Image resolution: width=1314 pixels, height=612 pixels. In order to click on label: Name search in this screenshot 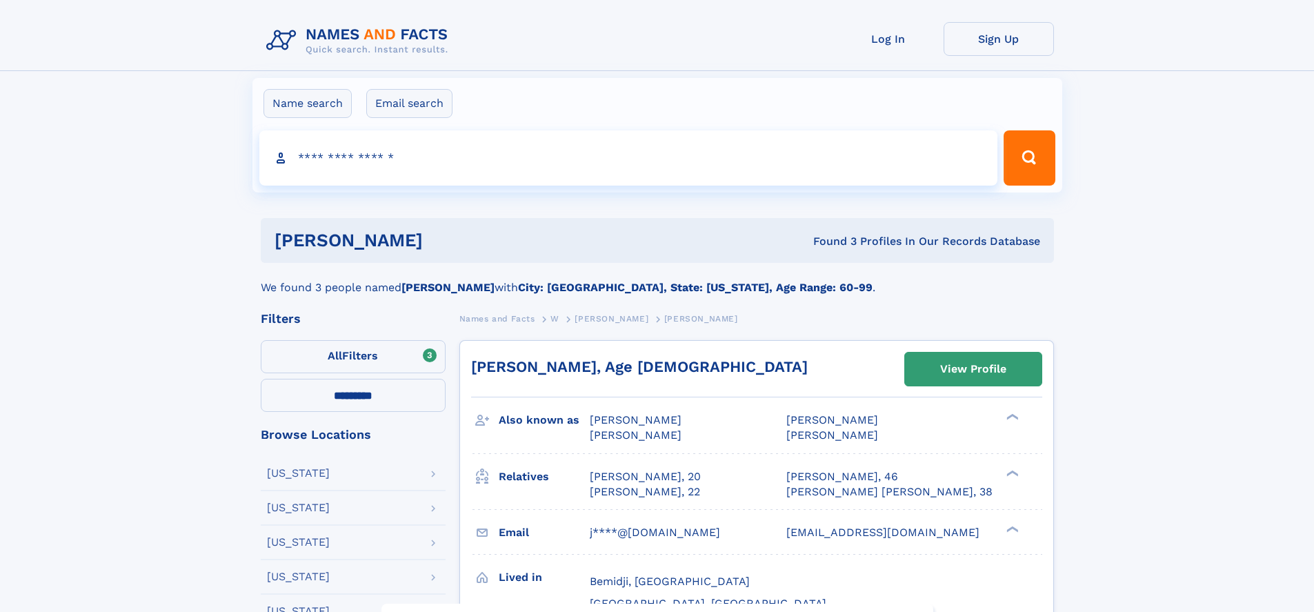, I will do `click(308, 104)`.